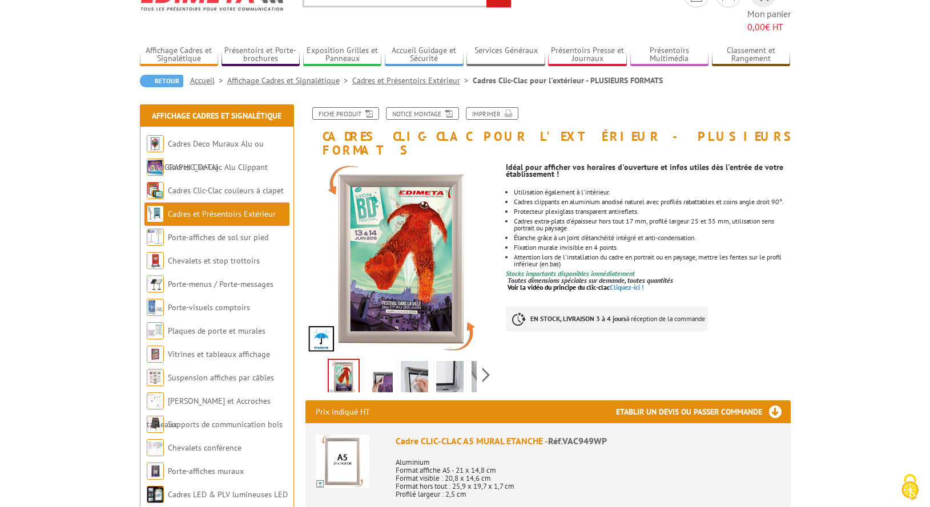  Describe the element at coordinates (910, 488) in the screenshot. I see `button: Cookies (fenêtre modale)` at that location.